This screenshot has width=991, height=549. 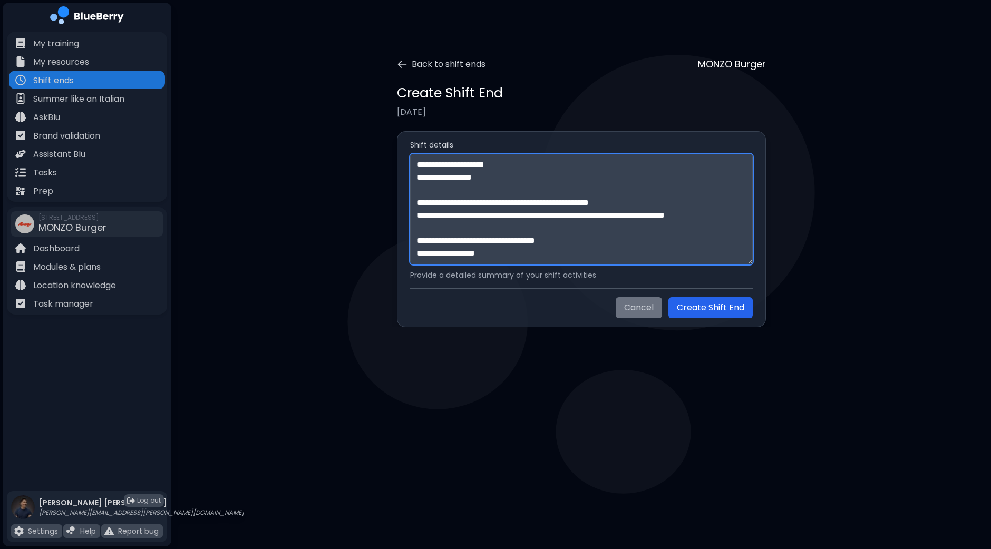 I want to click on button: Create Shift End, so click(x=711, y=308).